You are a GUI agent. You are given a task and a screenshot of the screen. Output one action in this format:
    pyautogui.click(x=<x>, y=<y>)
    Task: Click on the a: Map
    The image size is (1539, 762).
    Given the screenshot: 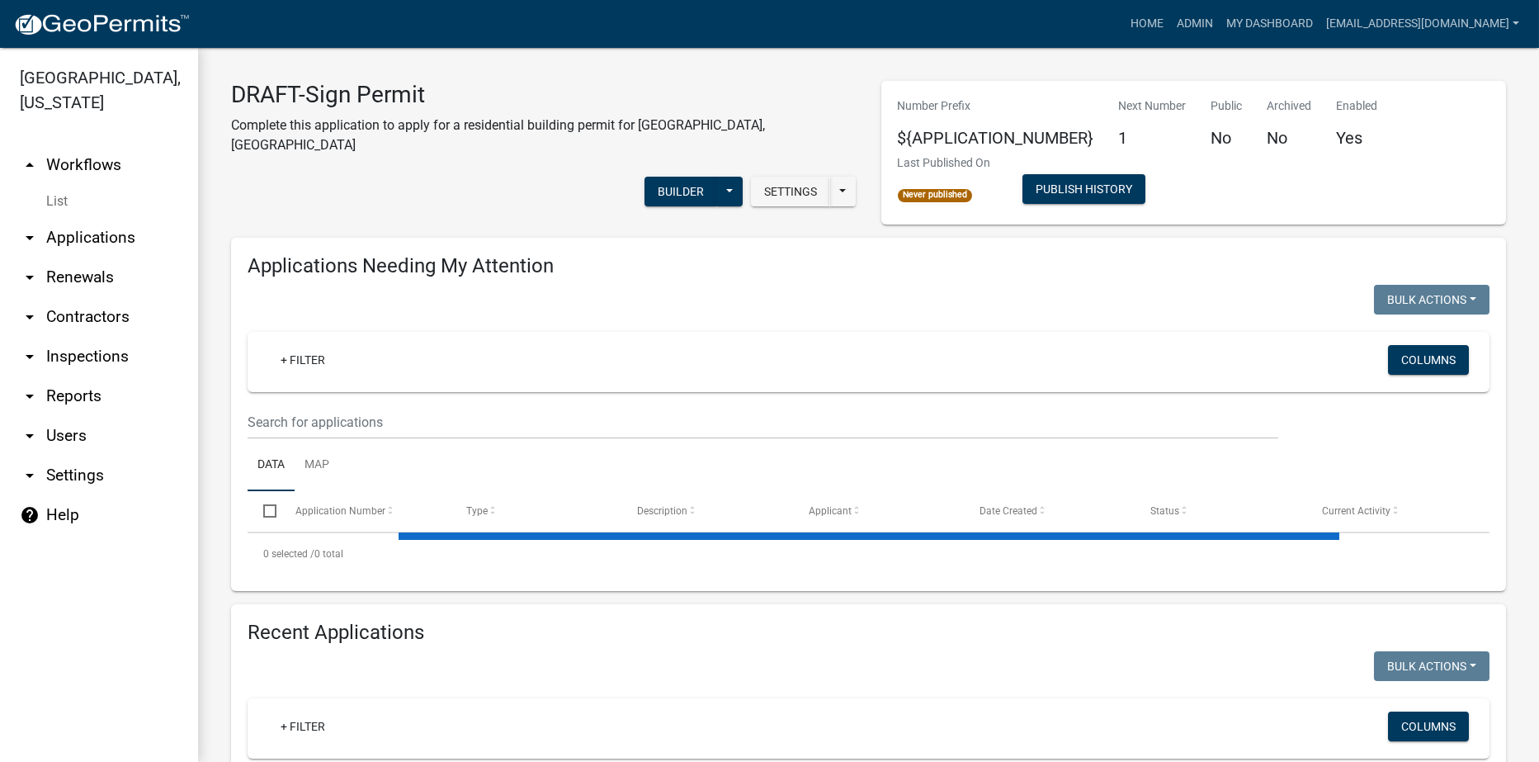 What is the action you would take?
    pyautogui.click(x=317, y=465)
    